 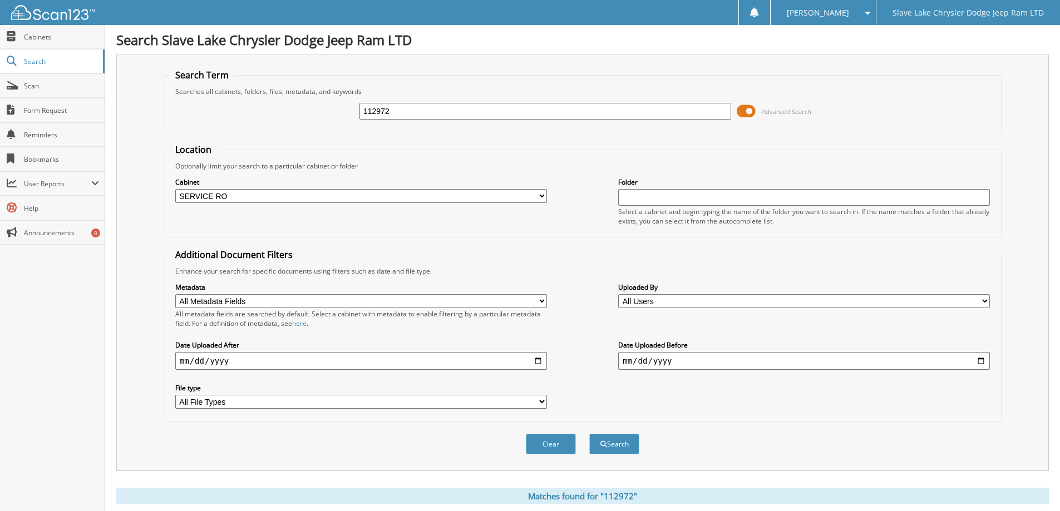 What do you see at coordinates (804, 216) in the screenshot?
I see `div: Select a cabinet and begin typing the name of the folder you want to search in. If the name match...` at bounding box center [804, 216].